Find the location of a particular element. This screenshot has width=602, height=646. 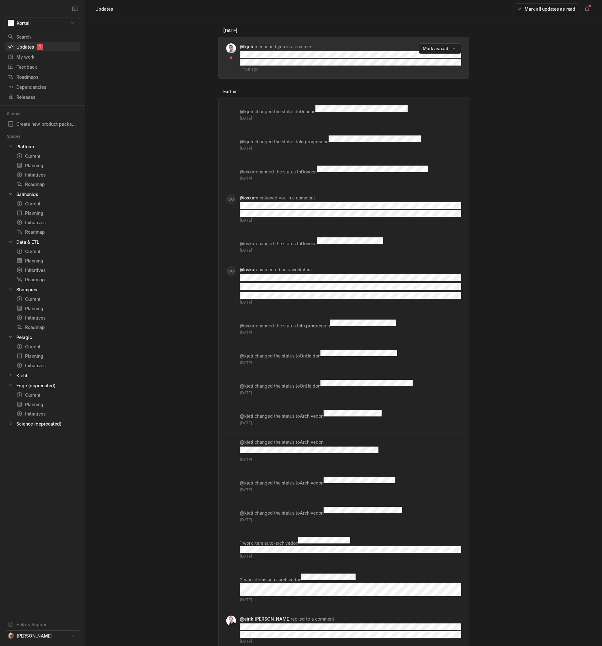

a: @kjetilmentioned you in a comment1 hour agoMark asreada is located at coordinates (344, 58).